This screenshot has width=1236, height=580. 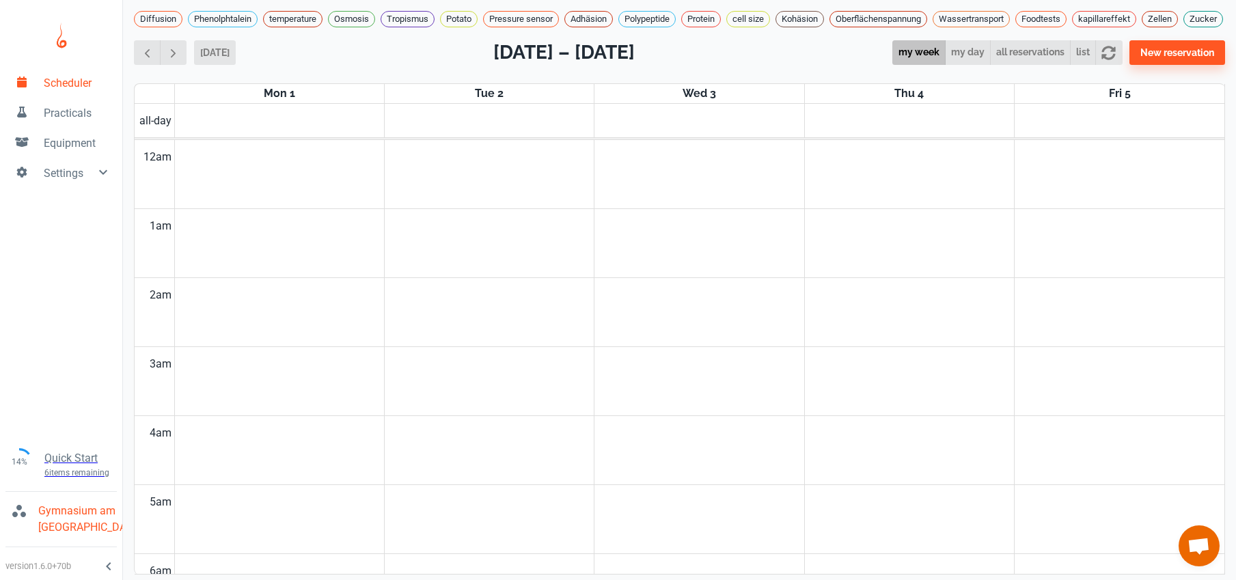 I want to click on div: 2am, so click(x=161, y=295).